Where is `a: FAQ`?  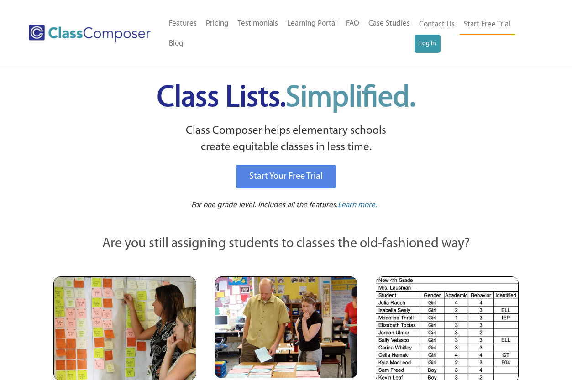 a: FAQ is located at coordinates (353, 24).